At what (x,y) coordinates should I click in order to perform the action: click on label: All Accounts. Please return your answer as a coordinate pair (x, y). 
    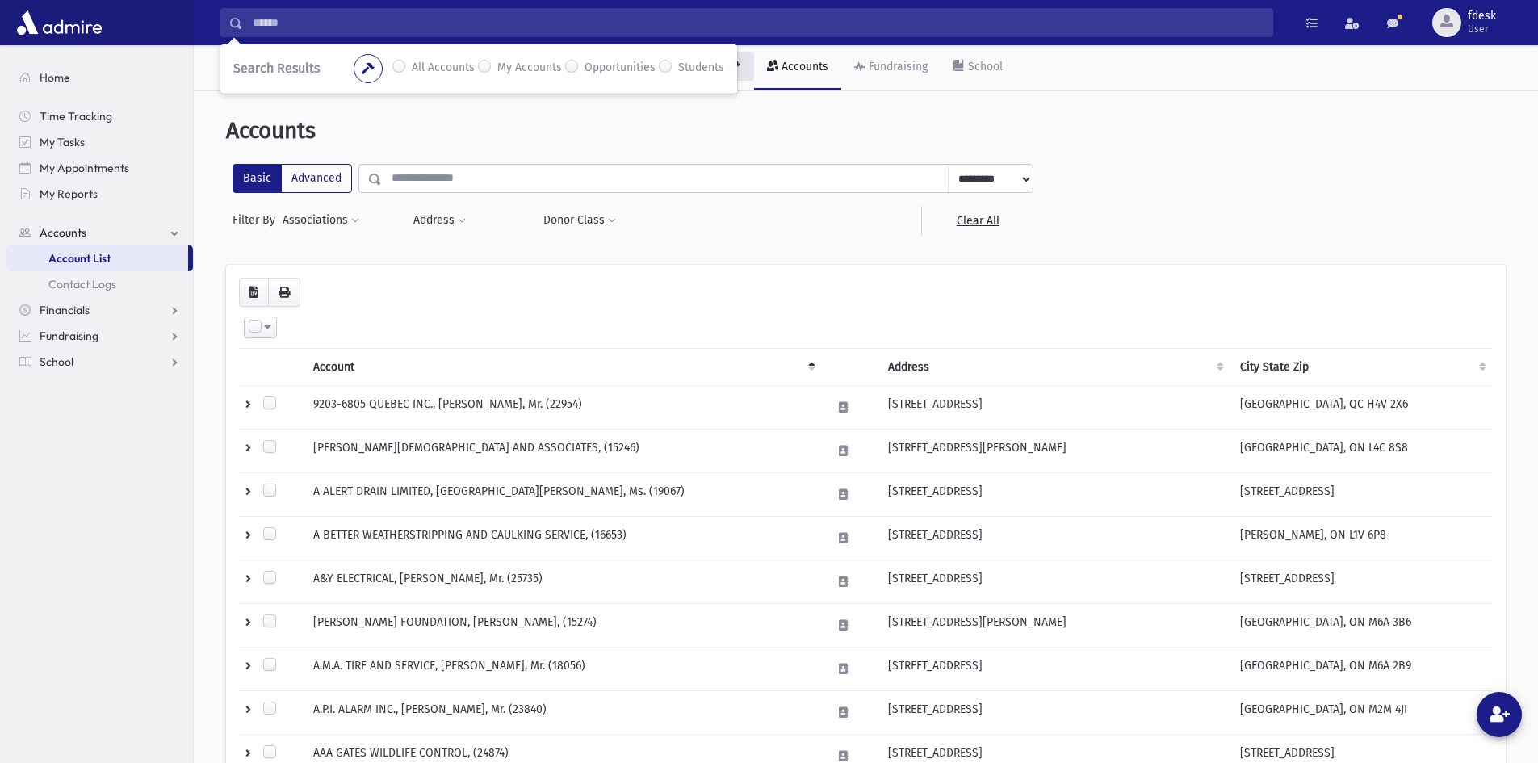
    Looking at the image, I should click on (443, 69).